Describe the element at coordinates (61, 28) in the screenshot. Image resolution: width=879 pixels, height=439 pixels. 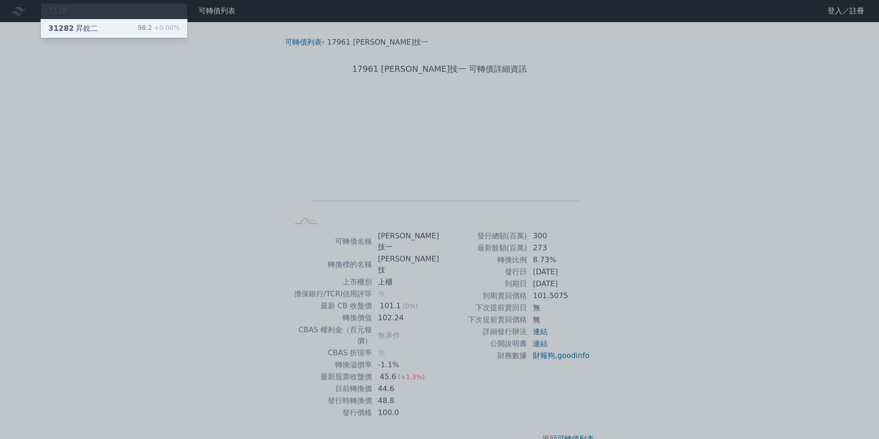
I see `span: 31282` at that location.